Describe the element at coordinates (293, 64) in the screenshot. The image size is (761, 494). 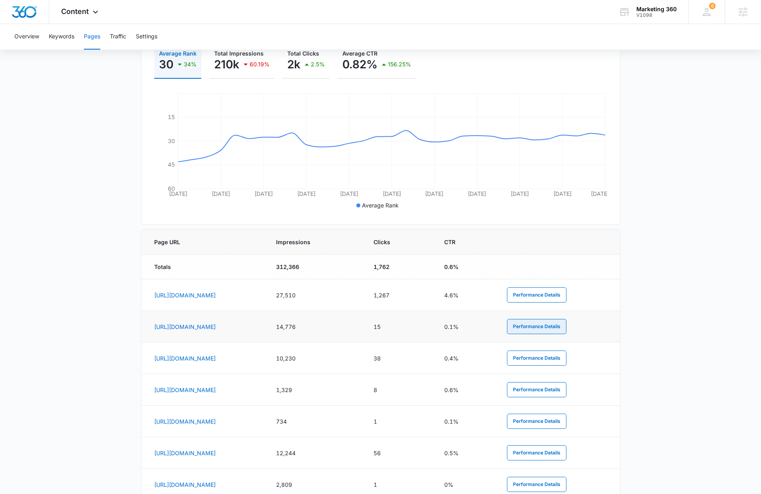
I see `p: 2k` at that location.